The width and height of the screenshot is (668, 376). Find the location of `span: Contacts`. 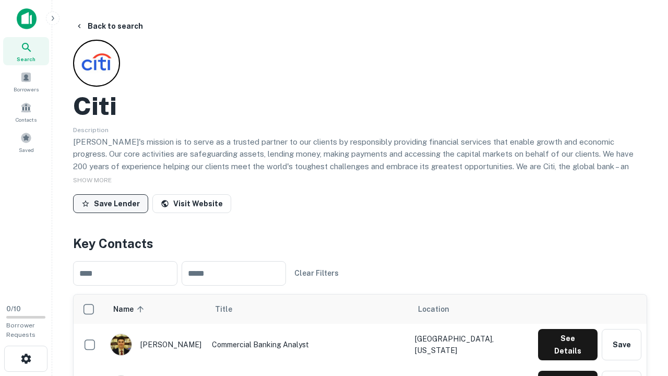

span: Contacts is located at coordinates (26, 120).